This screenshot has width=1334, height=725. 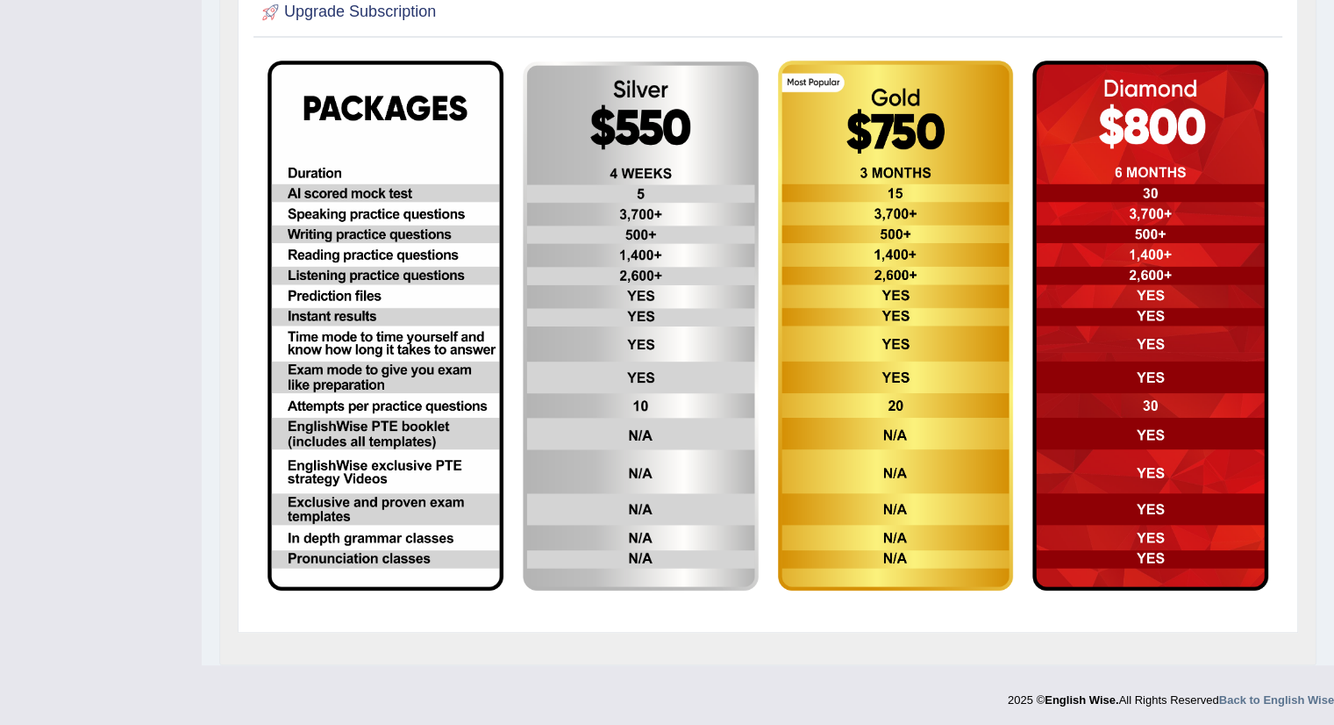 What do you see at coordinates (1277, 699) in the screenshot?
I see `strong: Back to English Wise` at bounding box center [1277, 699].